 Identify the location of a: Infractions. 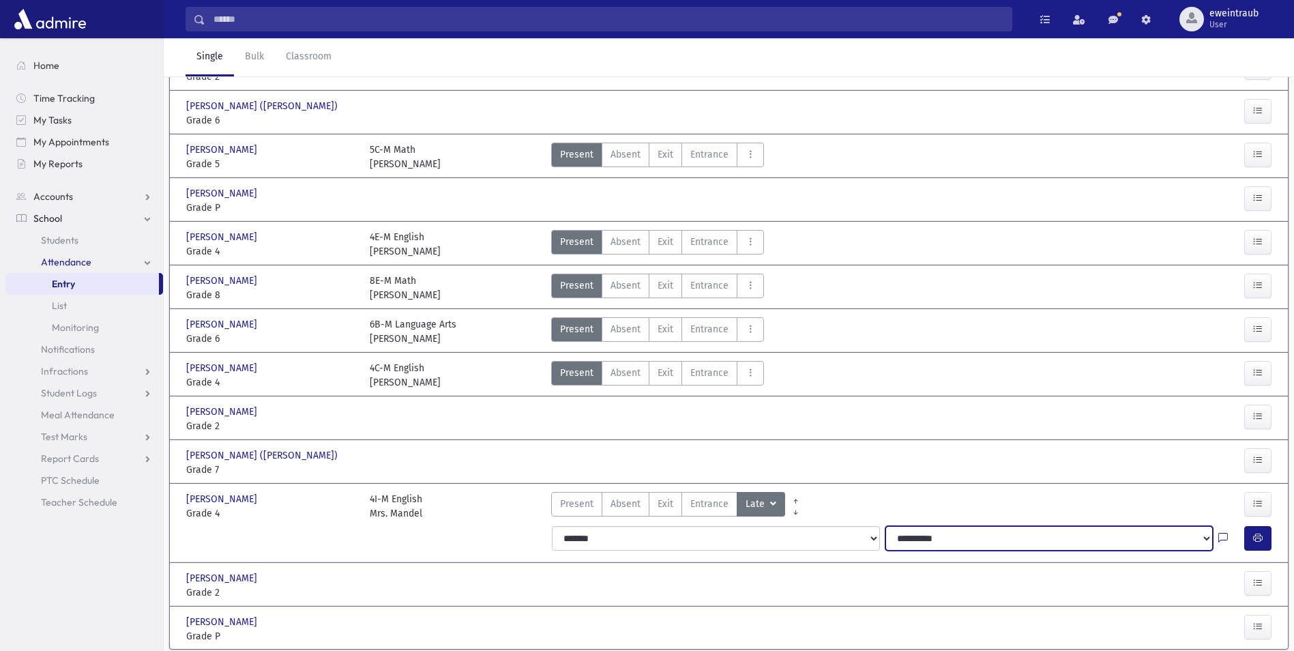
(84, 371).